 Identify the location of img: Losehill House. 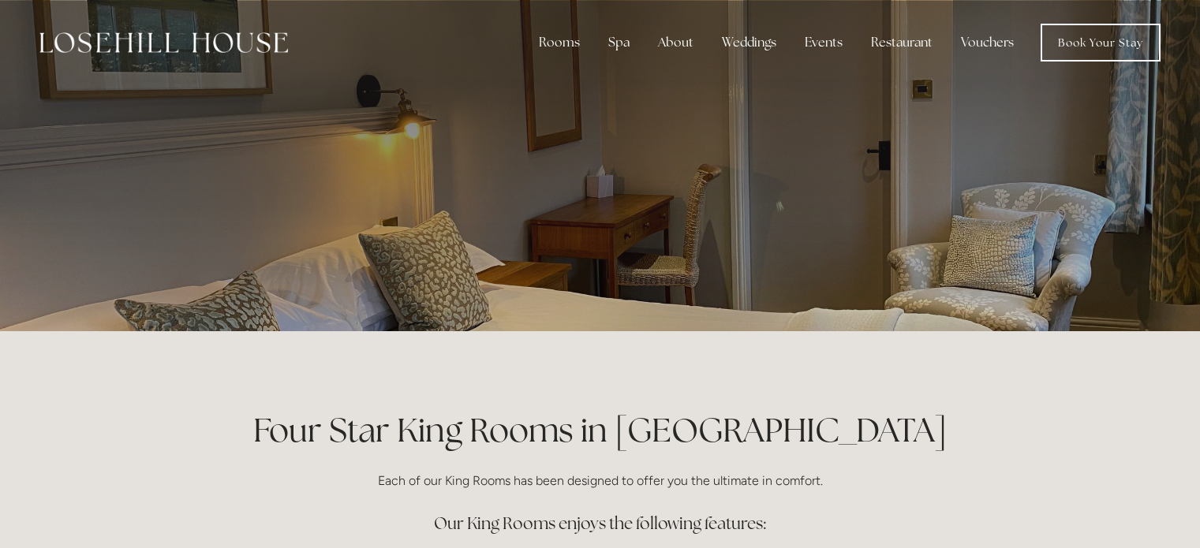
(163, 43).